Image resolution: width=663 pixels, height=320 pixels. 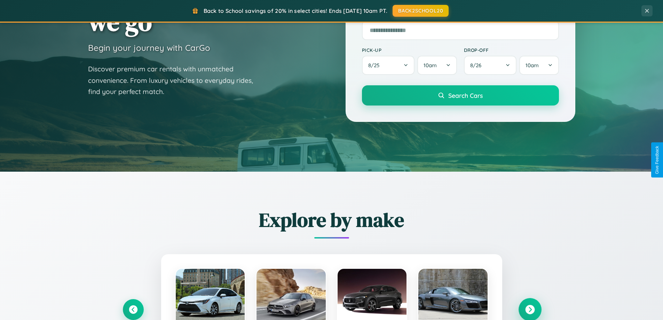 What do you see at coordinates (389, 65) in the screenshot?
I see `button: 8/25` at bounding box center [389, 65].